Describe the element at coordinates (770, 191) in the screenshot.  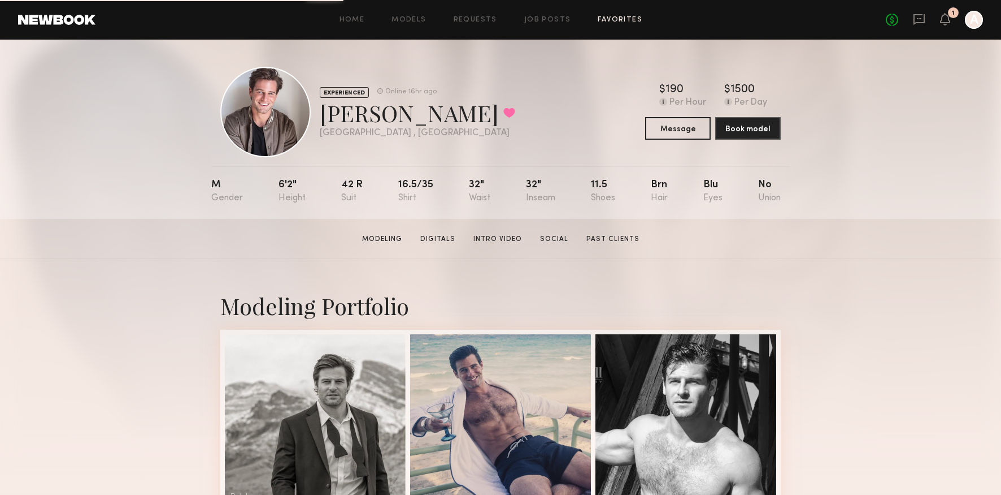
I see `div: No` at that location.